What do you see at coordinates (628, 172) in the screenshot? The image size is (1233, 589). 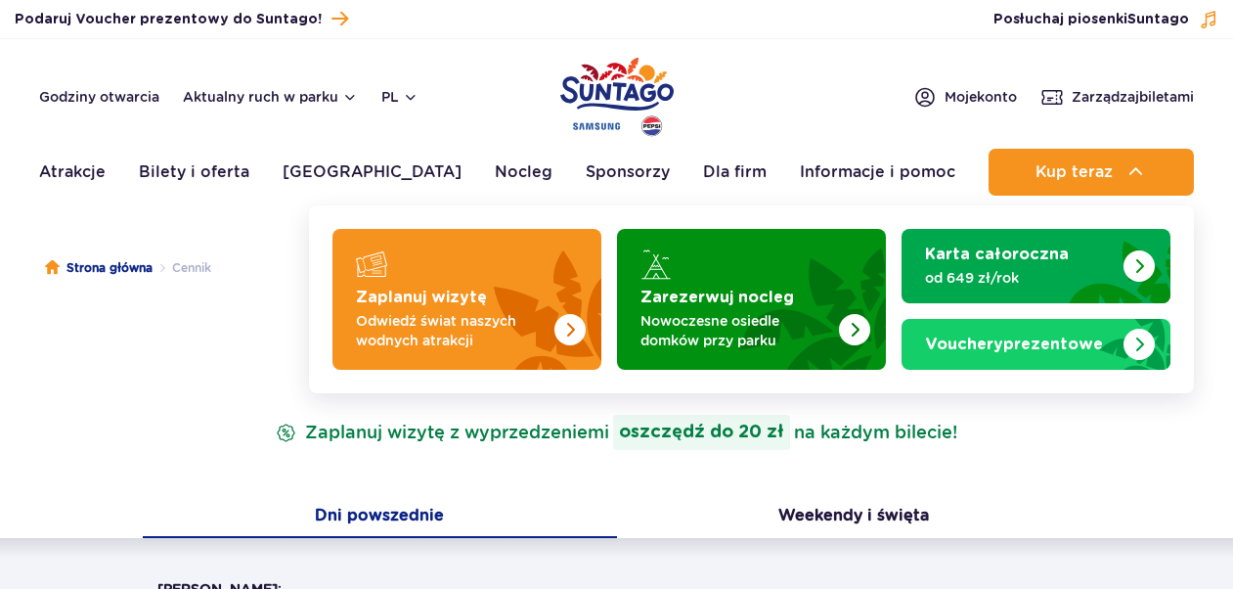 I see `a: Sponsorzy` at bounding box center [628, 172].